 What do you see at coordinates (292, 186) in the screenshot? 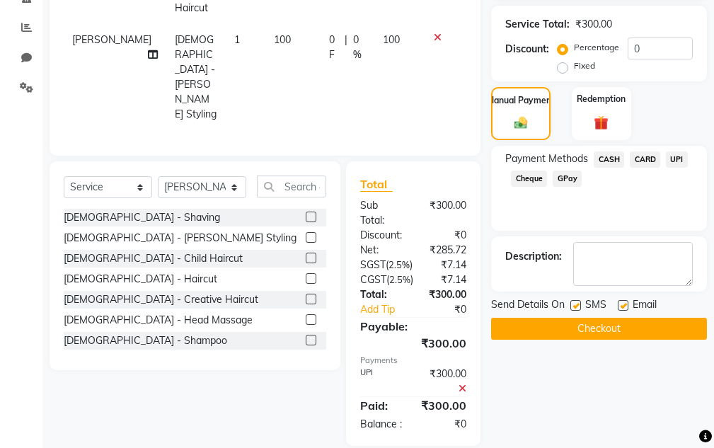
I see `input: Search or Scan` at bounding box center [292, 186].